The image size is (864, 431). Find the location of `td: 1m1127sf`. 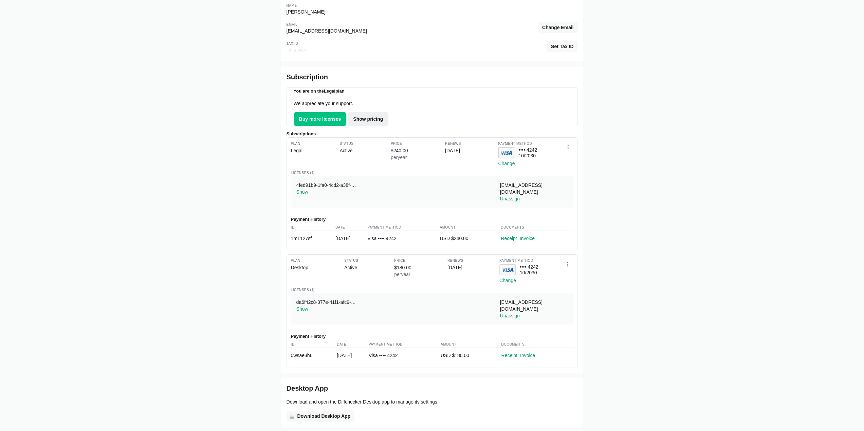

td: 1m1127sf is located at coordinates (313, 239).